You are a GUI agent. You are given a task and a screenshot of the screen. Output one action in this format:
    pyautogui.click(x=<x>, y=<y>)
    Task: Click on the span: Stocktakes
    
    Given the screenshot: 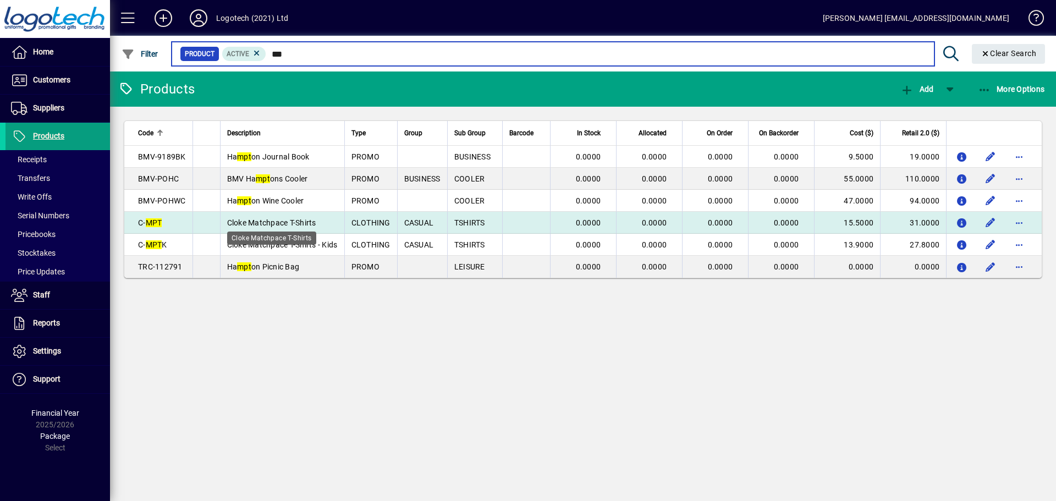 What is the action you would take?
    pyautogui.click(x=33, y=253)
    